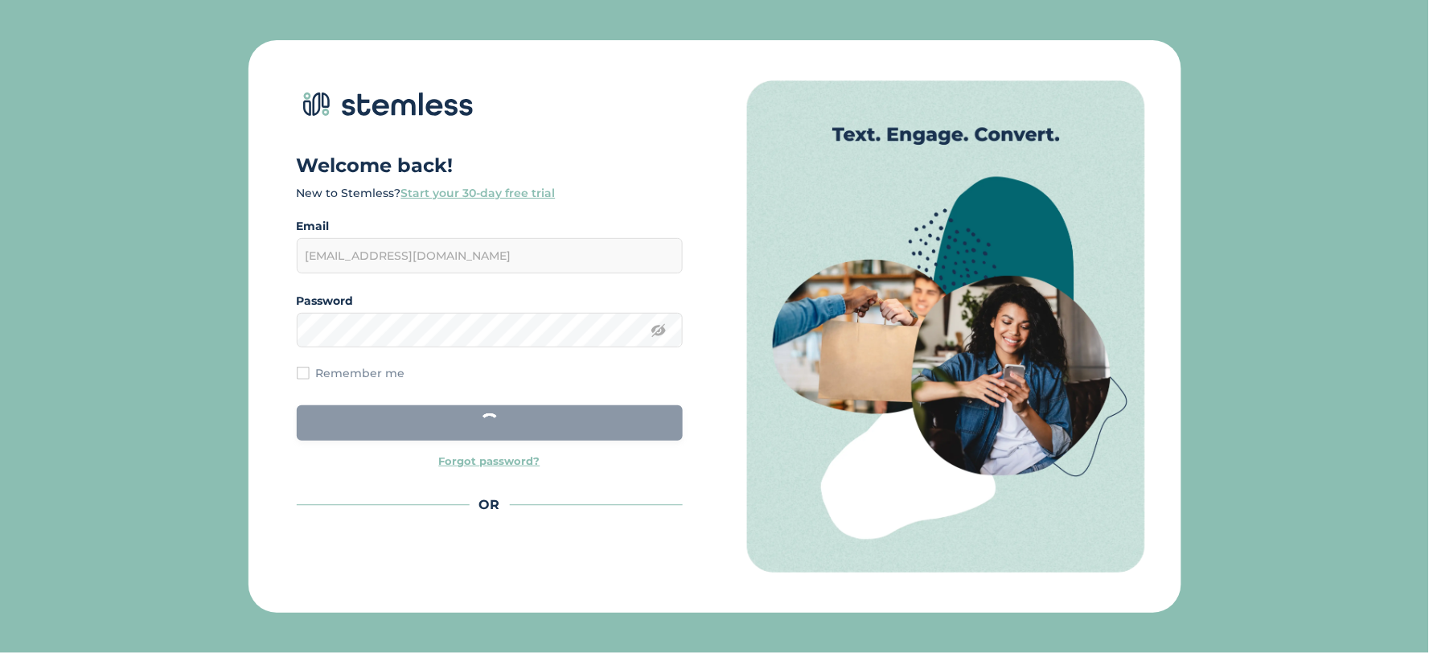  What do you see at coordinates (490, 226) in the screenshot?
I see `label: Email` at bounding box center [490, 226].